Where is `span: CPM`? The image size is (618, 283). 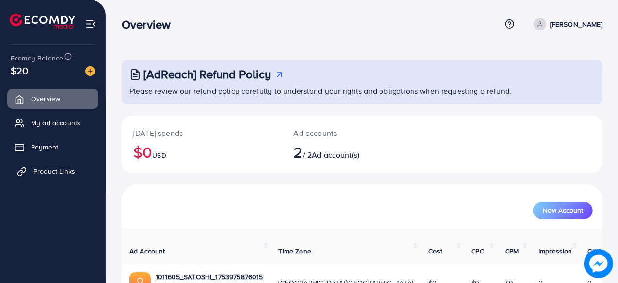 span: CPM is located at coordinates (512, 251).